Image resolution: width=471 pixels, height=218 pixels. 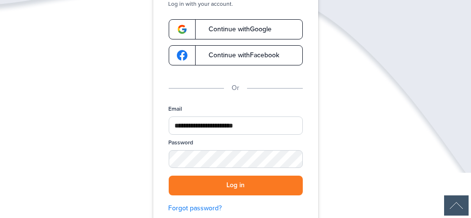 I want to click on input: Password, so click(x=236, y=159).